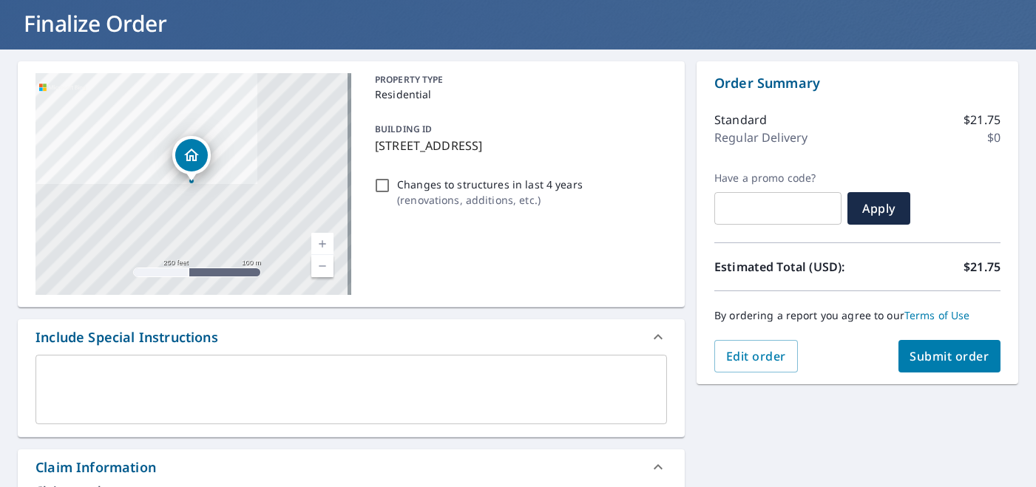 The image size is (1036, 487). Describe the element at coordinates (322, 244) in the screenshot. I see `a: Current Level 17, Zoom In` at that location.